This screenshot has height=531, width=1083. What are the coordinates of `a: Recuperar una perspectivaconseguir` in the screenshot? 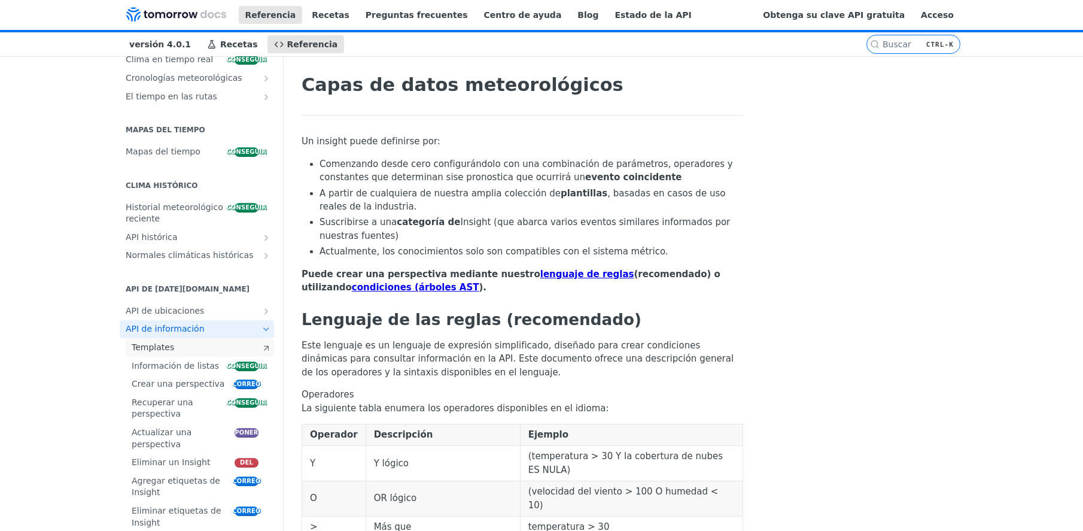 It's located at (200, 408).